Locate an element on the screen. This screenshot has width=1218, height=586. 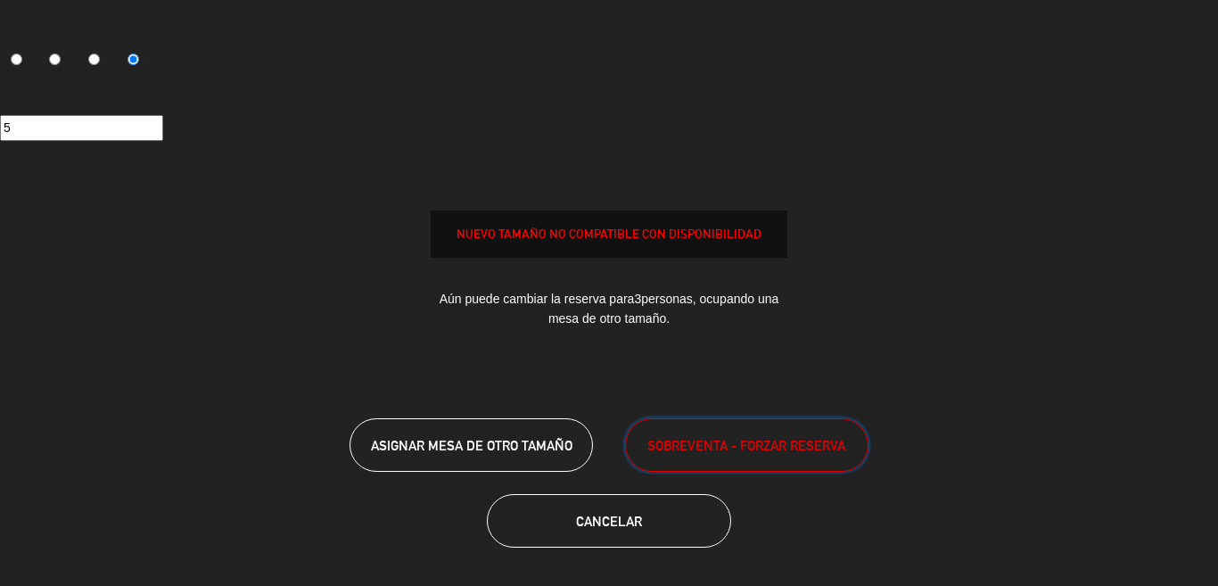
input: 3 is located at coordinates (94, 59).